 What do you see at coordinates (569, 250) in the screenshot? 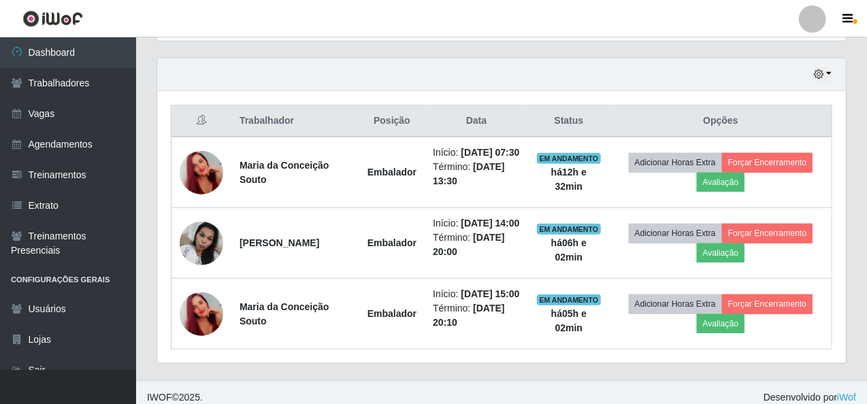
I see `strong: há 06 h e 02 min` at bounding box center [569, 250].